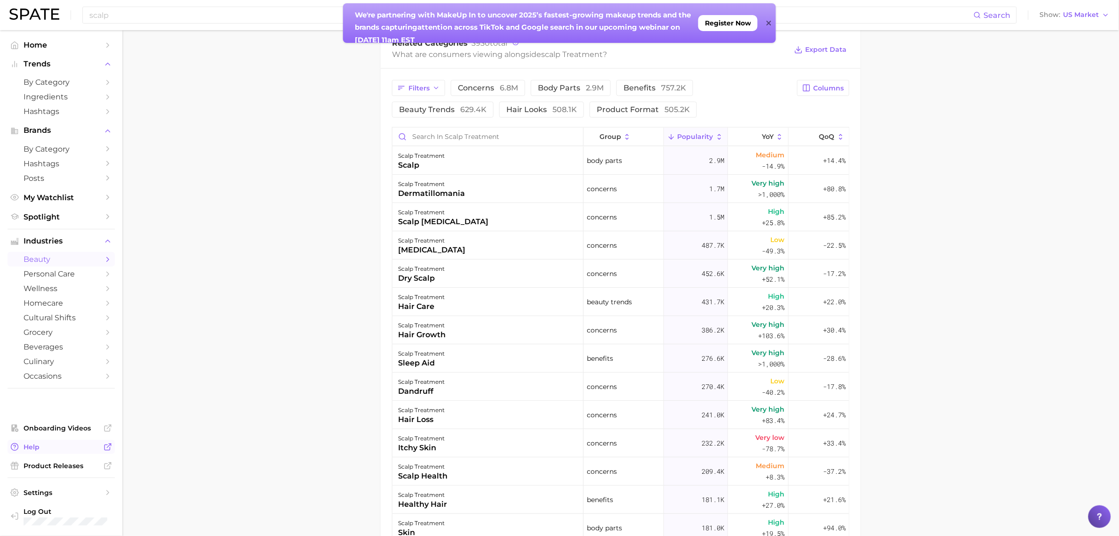 This screenshot has height=536, width=1119. Describe the element at coordinates (713, 330) in the screenshot. I see `span: 386.2k` at that location.